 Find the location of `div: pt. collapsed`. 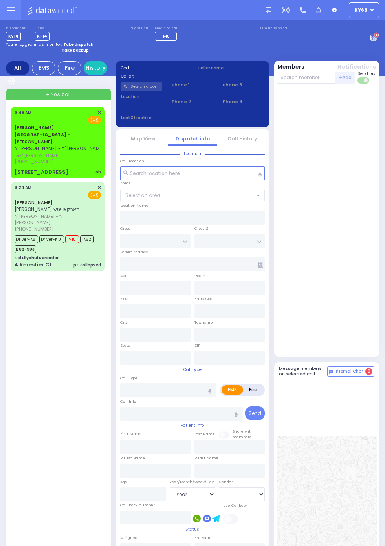

div: pt. collapsed is located at coordinates (87, 265).